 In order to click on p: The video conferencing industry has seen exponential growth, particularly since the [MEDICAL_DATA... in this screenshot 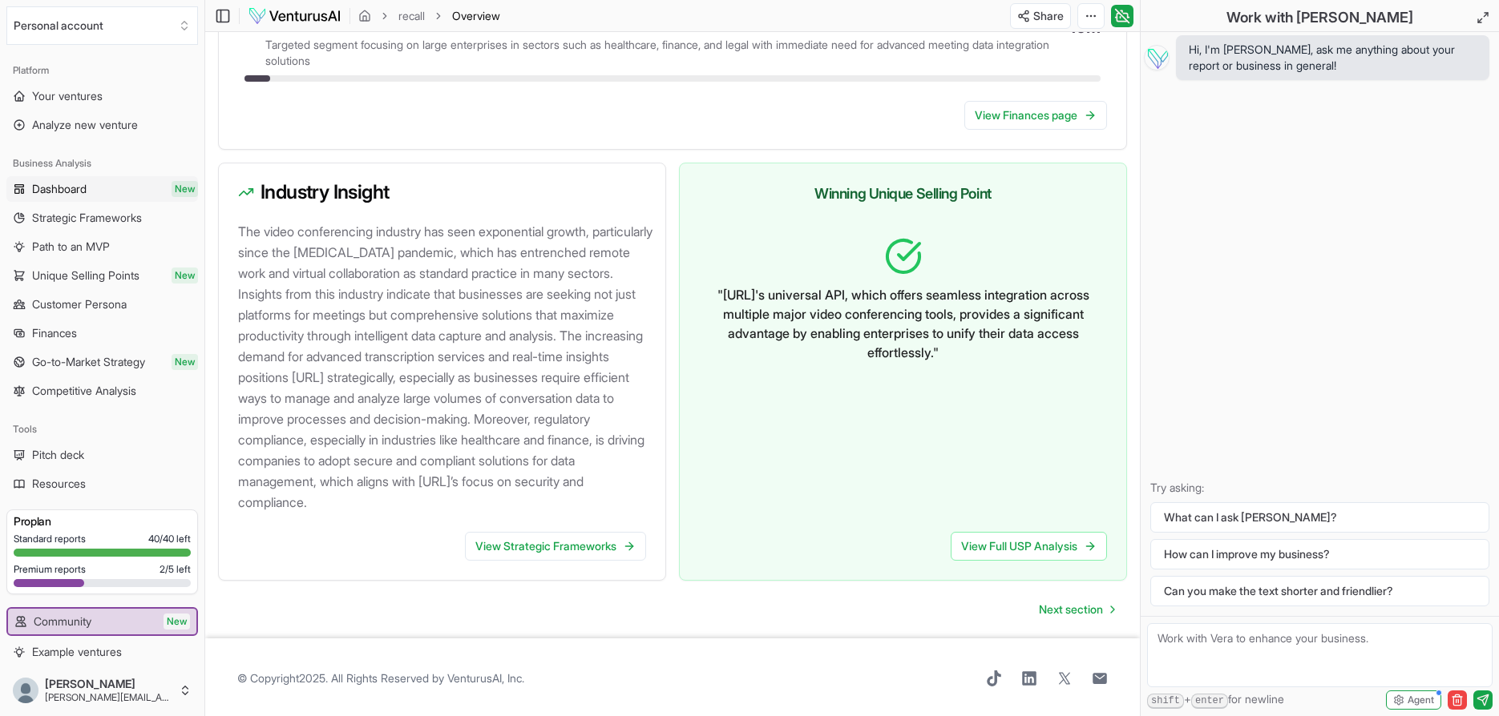, I will do `click(445, 367)`.